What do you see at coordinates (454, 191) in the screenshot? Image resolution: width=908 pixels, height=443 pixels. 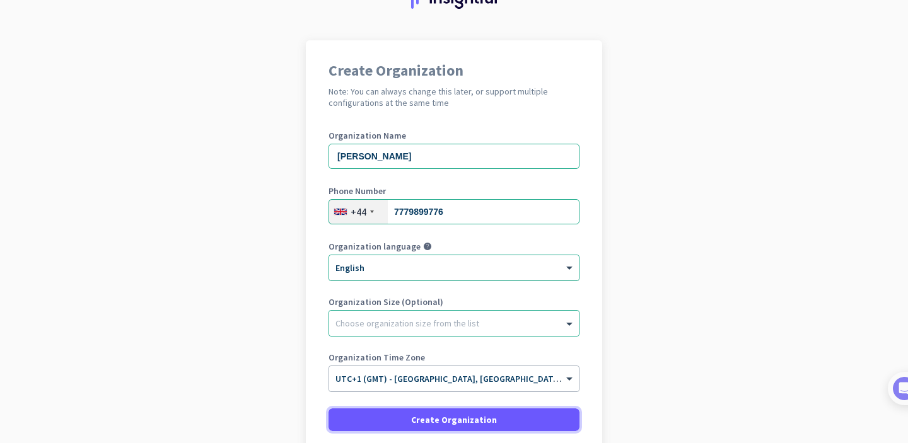 I see `label: Phone Number` at bounding box center [454, 191].